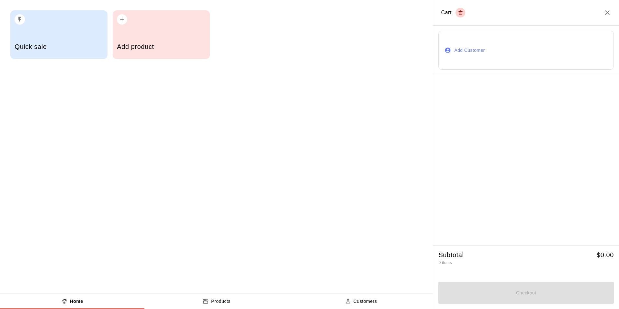 This screenshot has height=309, width=619. What do you see at coordinates (221, 301) in the screenshot?
I see `p: Products` at bounding box center [221, 301].